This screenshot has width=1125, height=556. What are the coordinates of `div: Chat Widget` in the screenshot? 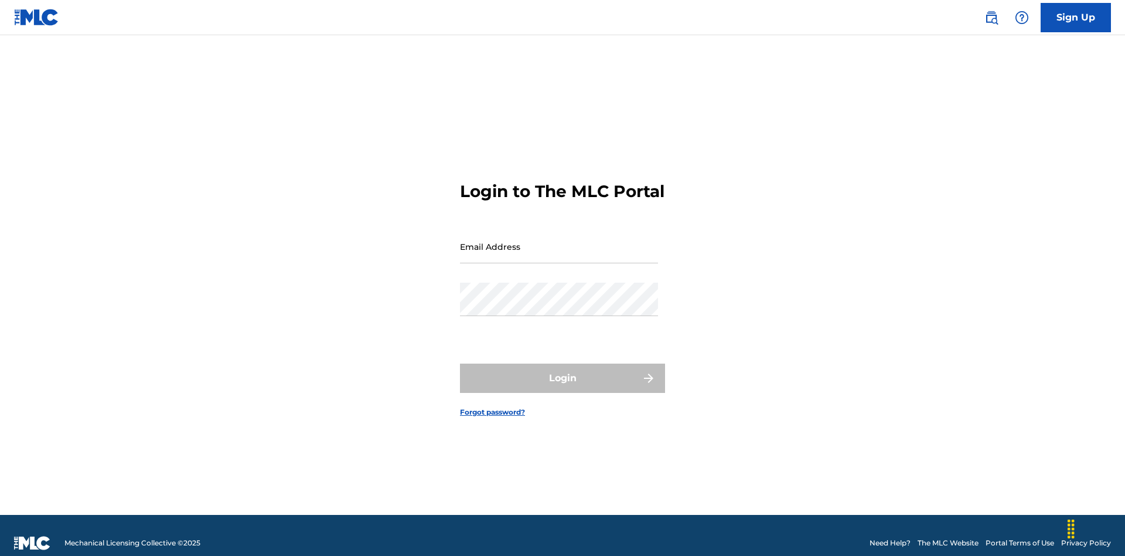 It's located at (1096, 527).